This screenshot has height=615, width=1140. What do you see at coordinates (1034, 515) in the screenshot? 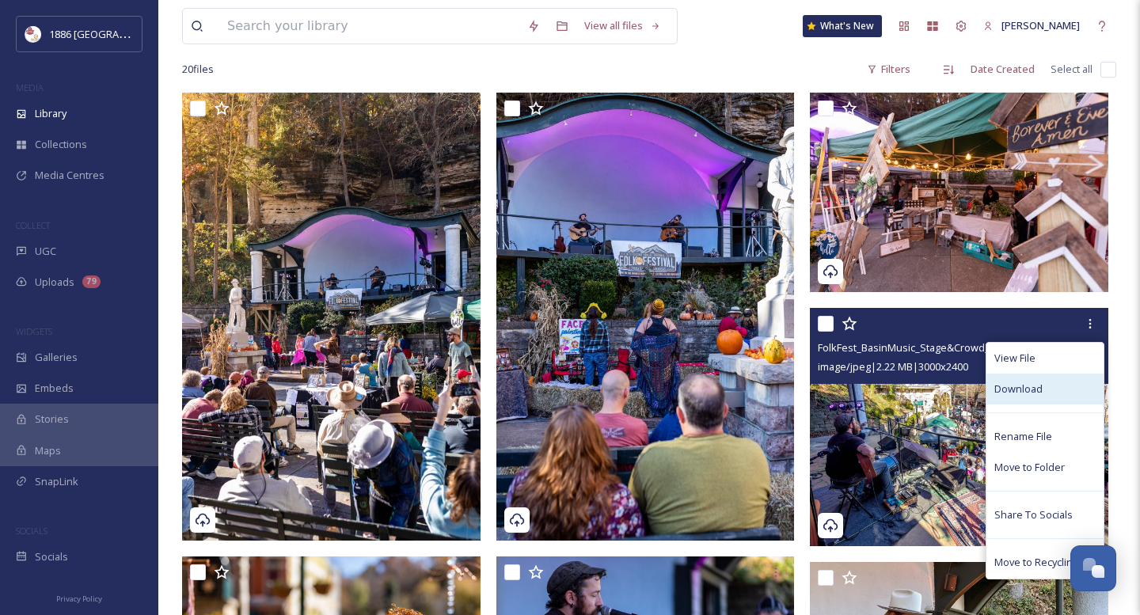
I see `span: Share To Socials` at bounding box center [1034, 515].